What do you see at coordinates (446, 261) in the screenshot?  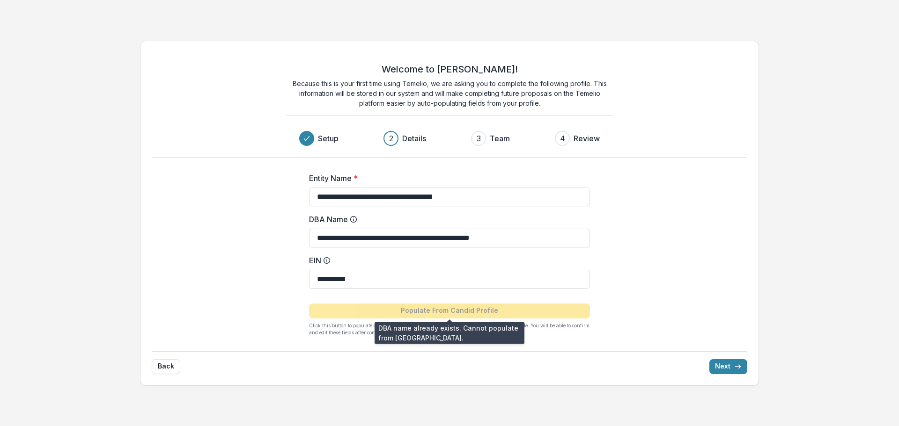 I see `label: EIN` at bounding box center [446, 261].